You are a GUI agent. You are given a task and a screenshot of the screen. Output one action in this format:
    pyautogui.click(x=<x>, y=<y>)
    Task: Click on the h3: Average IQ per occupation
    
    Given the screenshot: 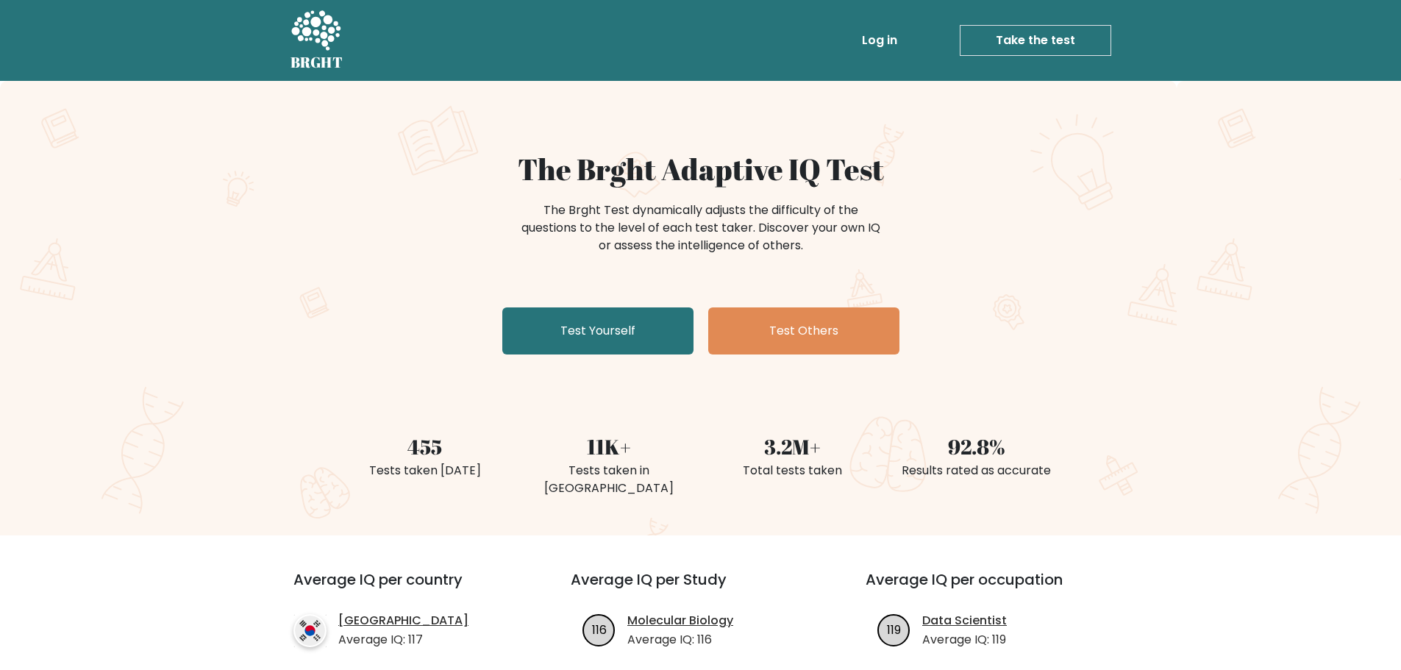 What is the action you would take?
    pyautogui.click(x=995, y=588)
    